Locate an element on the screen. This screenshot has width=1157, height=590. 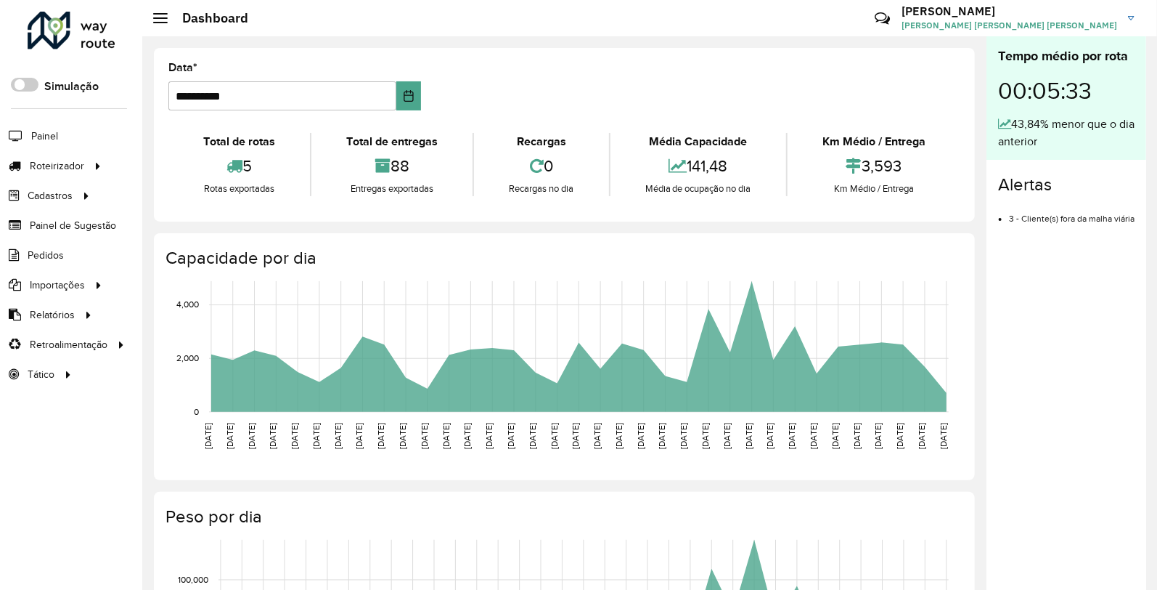
span: Cadastros is located at coordinates (50, 195).